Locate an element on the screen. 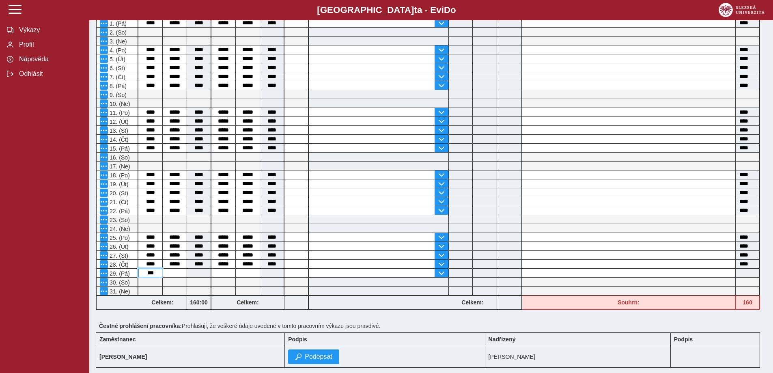 The height and width of the screenshot is (373, 773). span: o is located at coordinates (453, 10).